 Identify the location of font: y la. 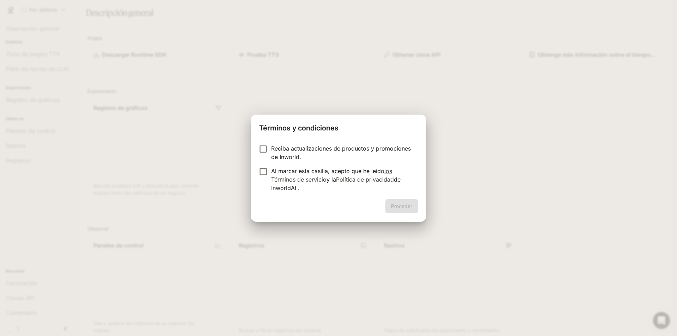
(331, 180).